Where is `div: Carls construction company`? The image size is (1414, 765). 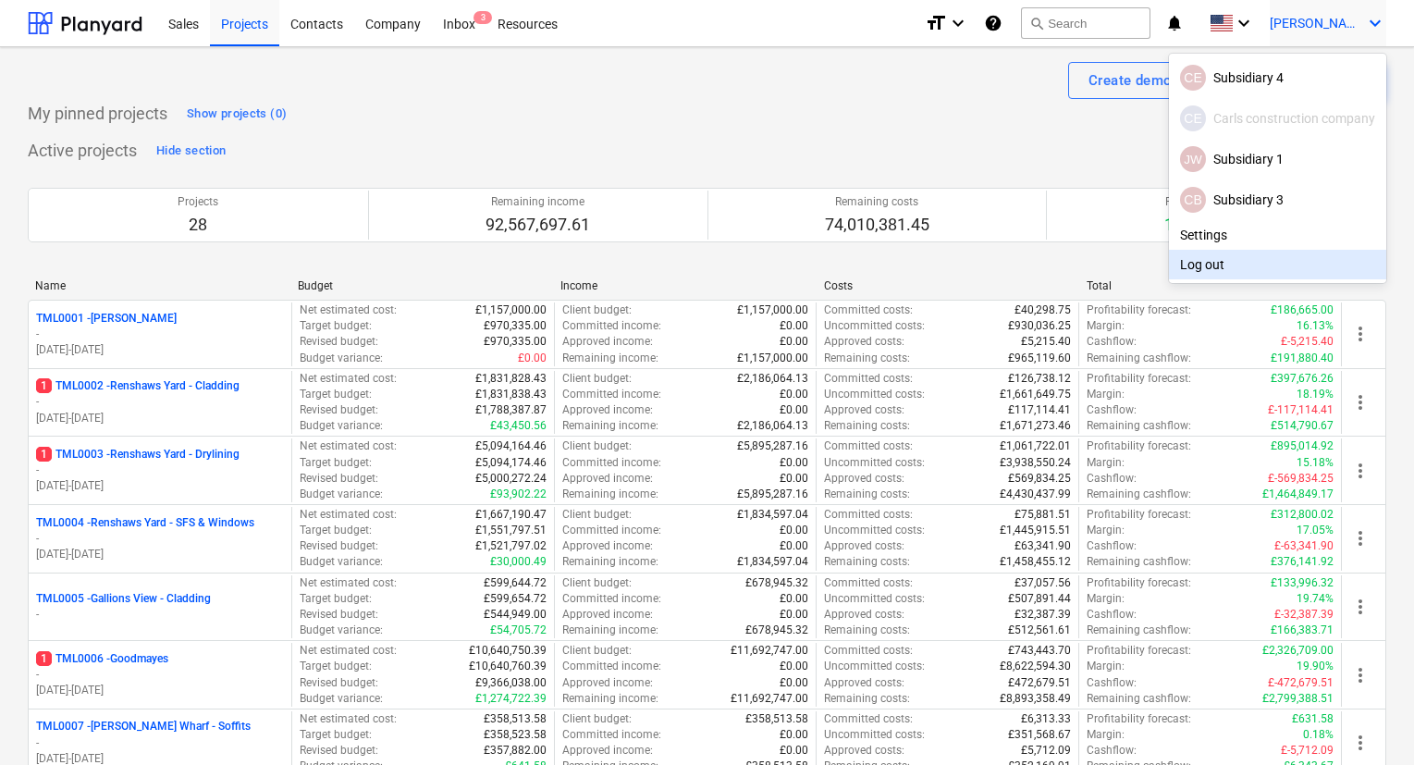
div: Carls construction company is located at coordinates (1278, 118).